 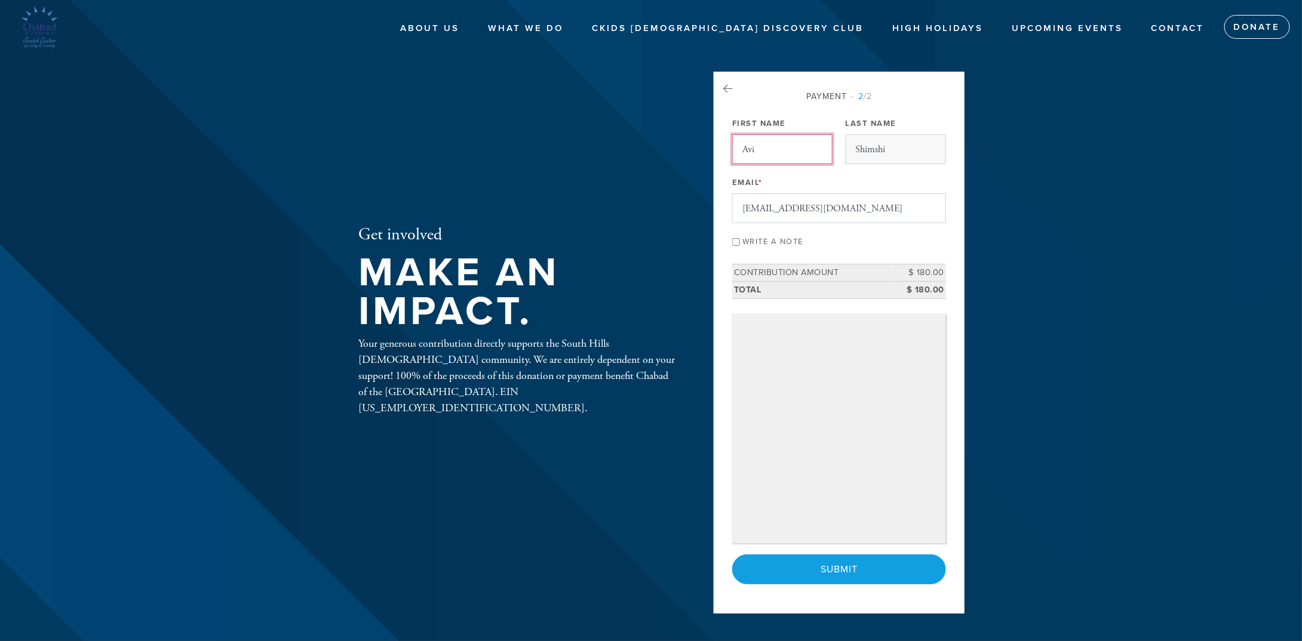 I want to click on div: Payment, so click(x=839, y=96).